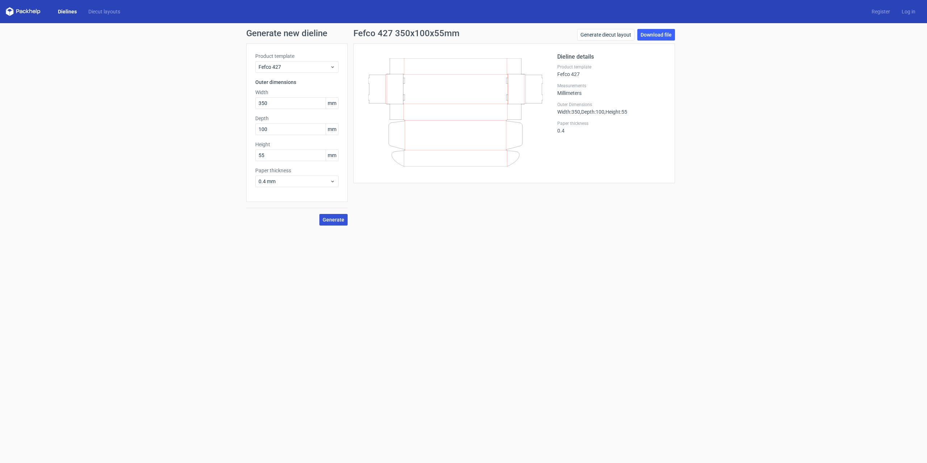 This screenshot has height=463, width=927. What do you see at coordinates (297, 92) in the screenshot?
I see `label: Width` at bounding box center [297, 92].